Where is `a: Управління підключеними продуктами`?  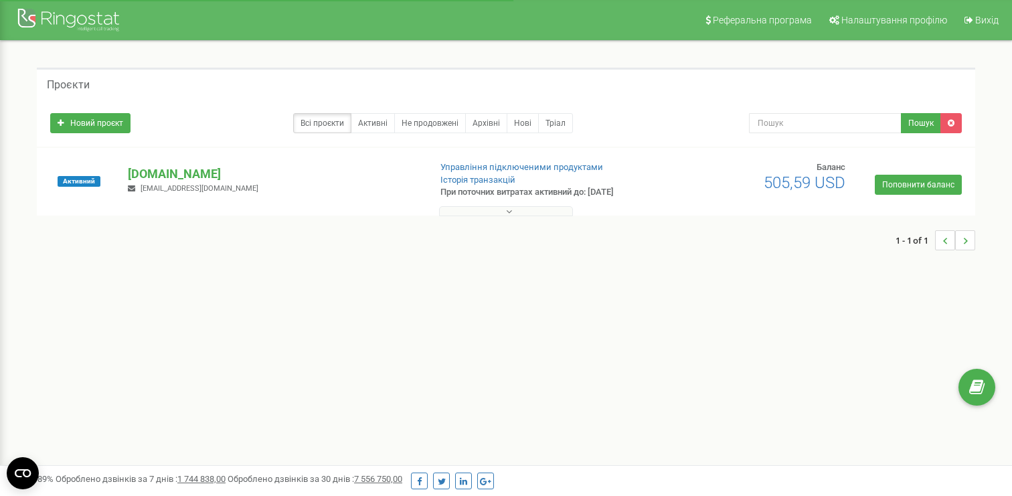
a: Управління підключеними продуктами is located at coordinates (522, 167).